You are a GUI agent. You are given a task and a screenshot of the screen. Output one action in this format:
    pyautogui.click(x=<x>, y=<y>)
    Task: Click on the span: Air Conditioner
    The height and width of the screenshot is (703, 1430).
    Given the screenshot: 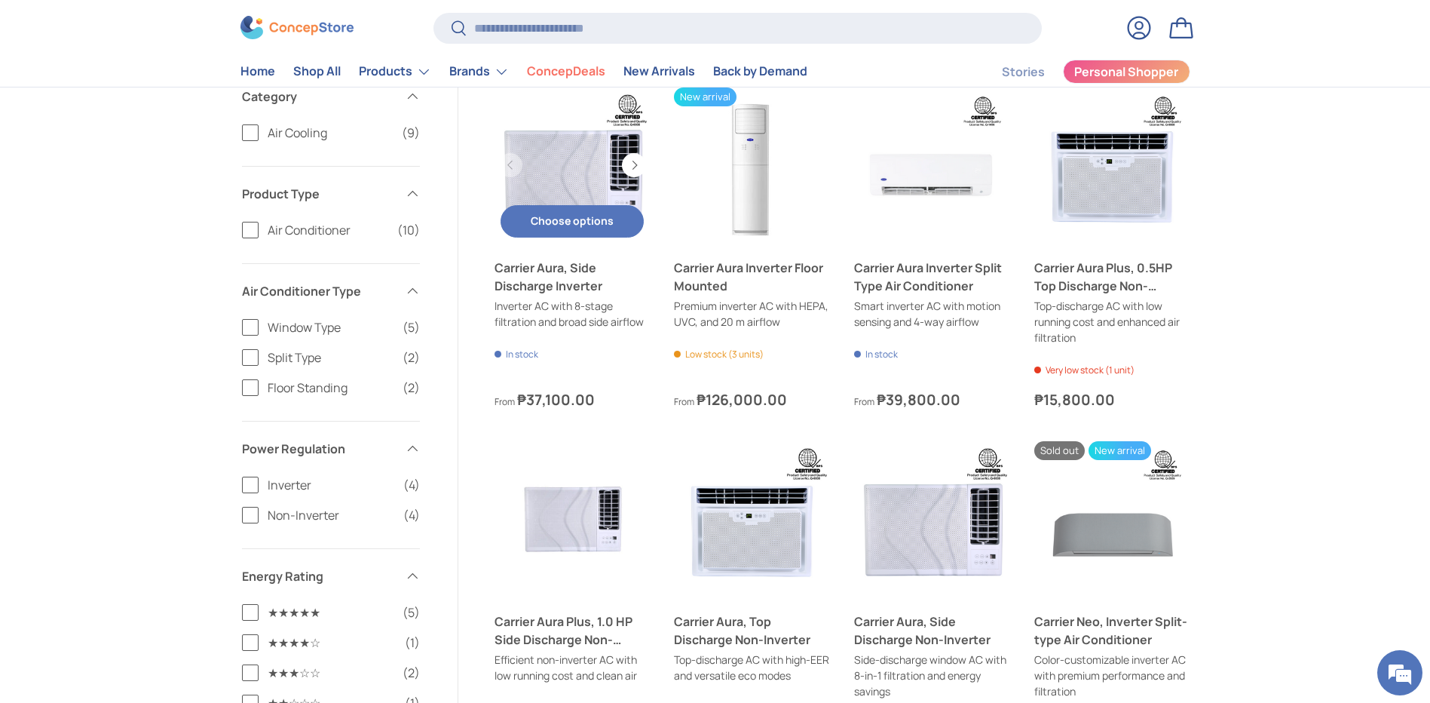 What is the action you would take?
    pyautogui.click(x=328, y=230)
    